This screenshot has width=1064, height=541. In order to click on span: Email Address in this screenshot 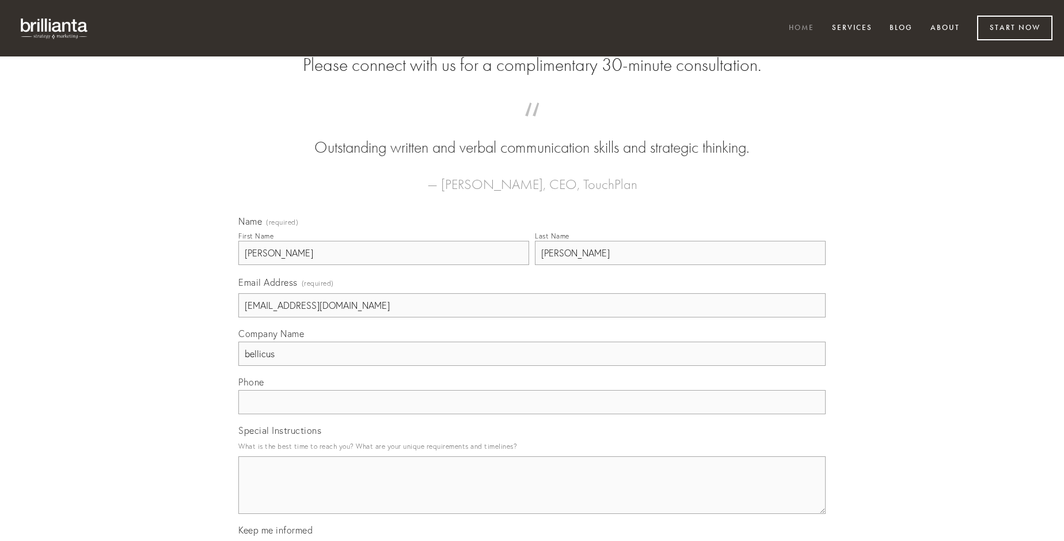, I will do `click(268, 282)`.